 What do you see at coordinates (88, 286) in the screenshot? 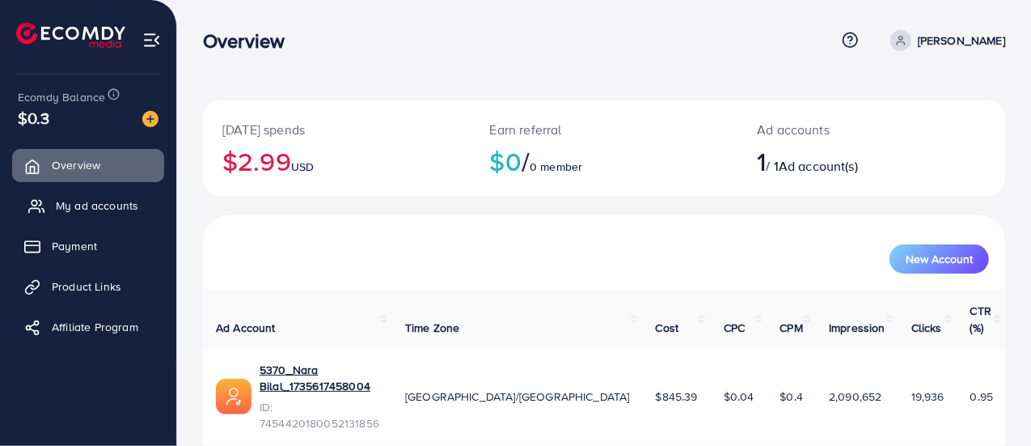
I see `a: Product Links` at bounding box center [88, 286].